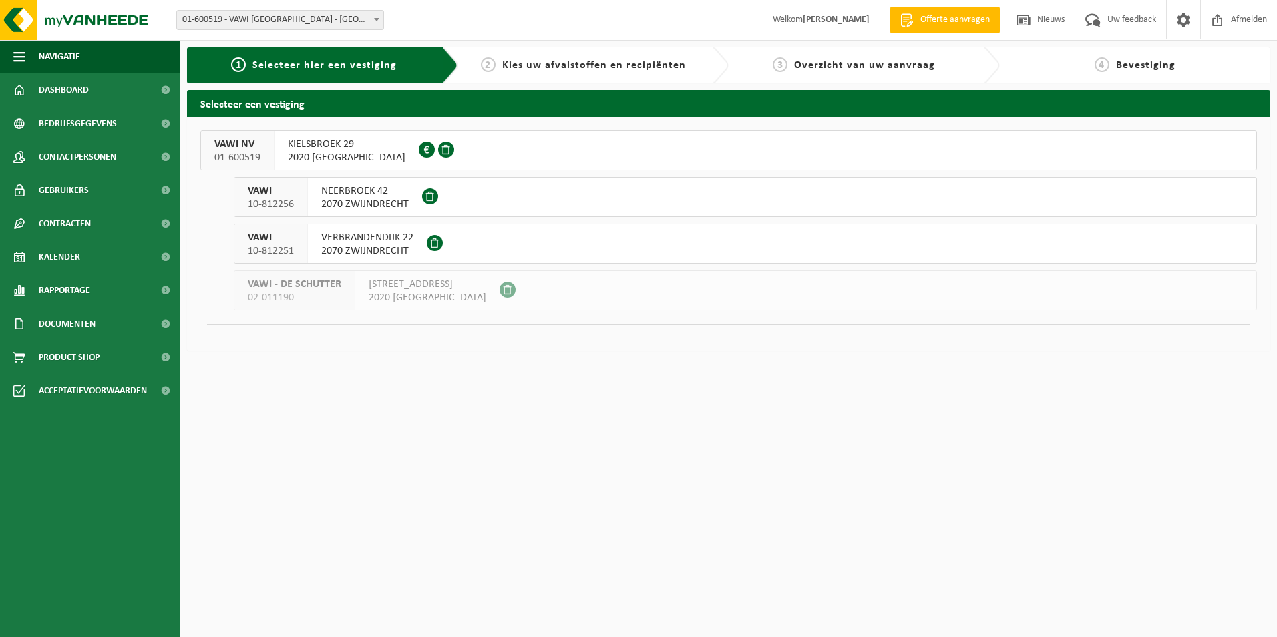  I want to click on button: VAWI 10-812251 VERBRANDENDIJK 222070 ZWIJNDRECHT, so click(745, 244).